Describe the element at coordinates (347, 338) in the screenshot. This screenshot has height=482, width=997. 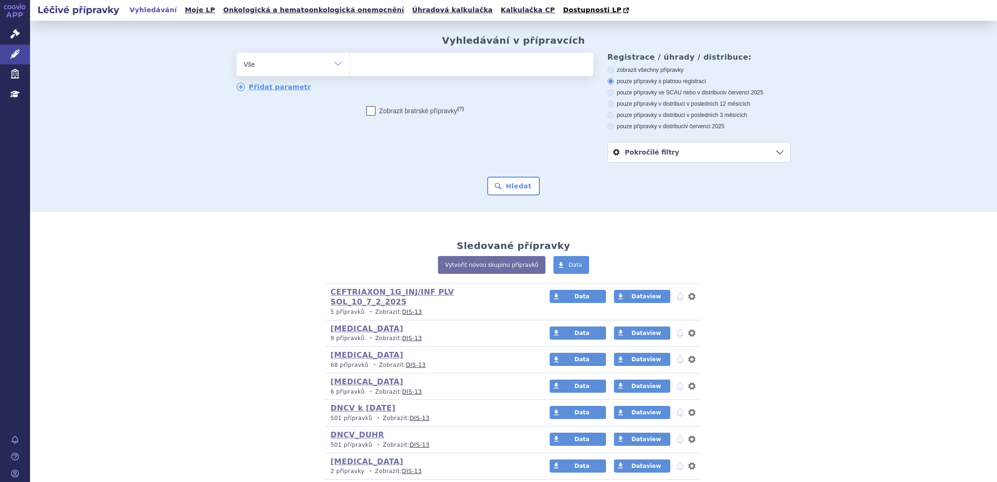
I see `span: 9 přípravků` at that location.